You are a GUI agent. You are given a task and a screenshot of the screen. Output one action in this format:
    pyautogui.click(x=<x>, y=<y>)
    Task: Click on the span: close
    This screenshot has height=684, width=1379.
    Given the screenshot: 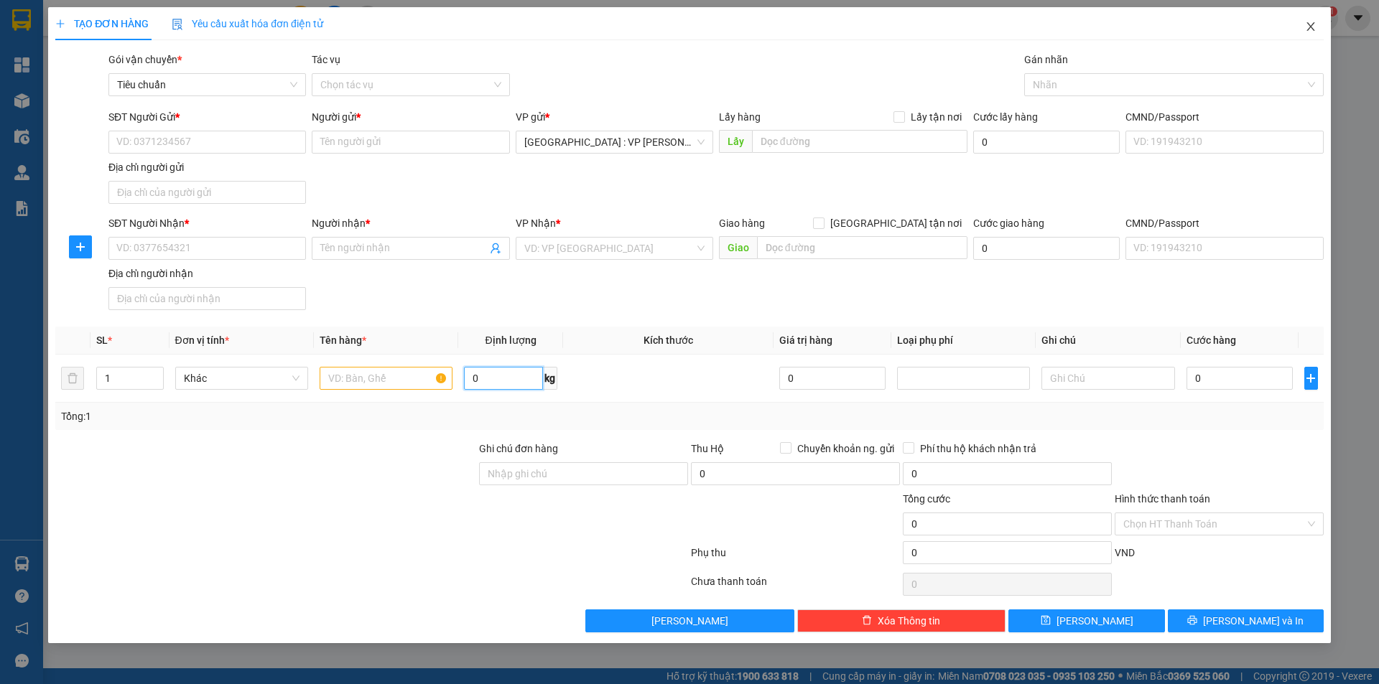 What is the action you would take?
    pyautogui.click(x=1311, y=27)
    